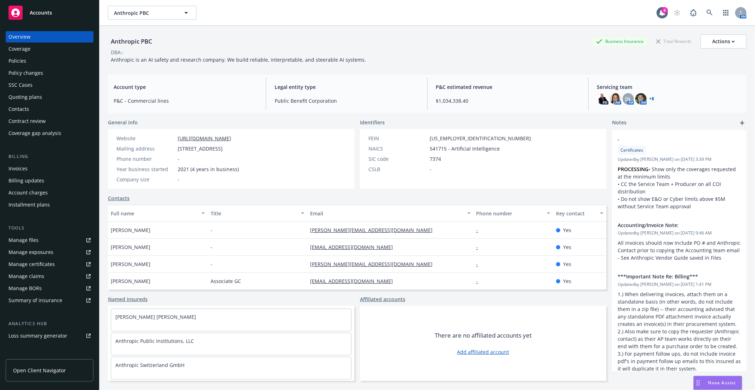 The image size is (755, 390). Describe the element at coordinates (50, 121) in the screenshot. I see `a: Contract review` at that location.